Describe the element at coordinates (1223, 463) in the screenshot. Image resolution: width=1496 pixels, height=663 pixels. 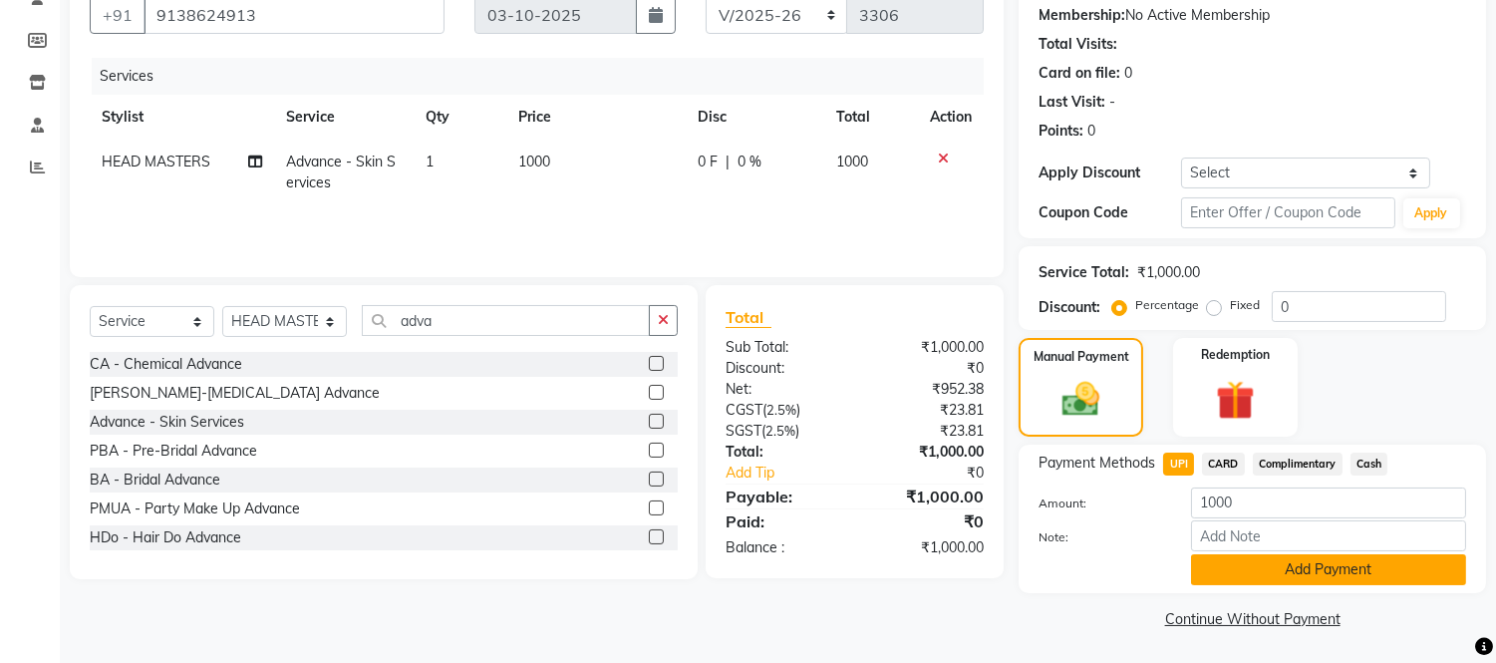
I see `span: CARD` at that location.